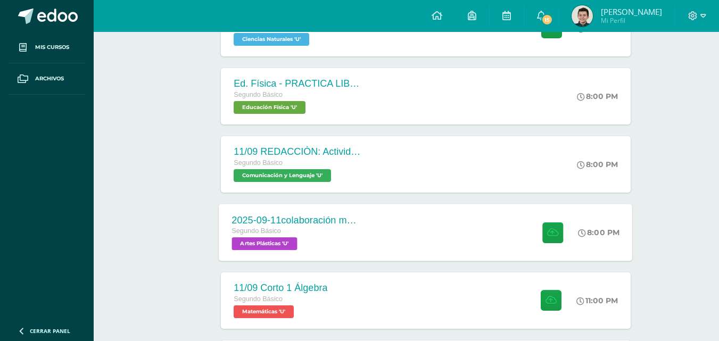  Describe the element at coordinates (49, 79) in the screenshot. I see `span: Archivos` at that location.